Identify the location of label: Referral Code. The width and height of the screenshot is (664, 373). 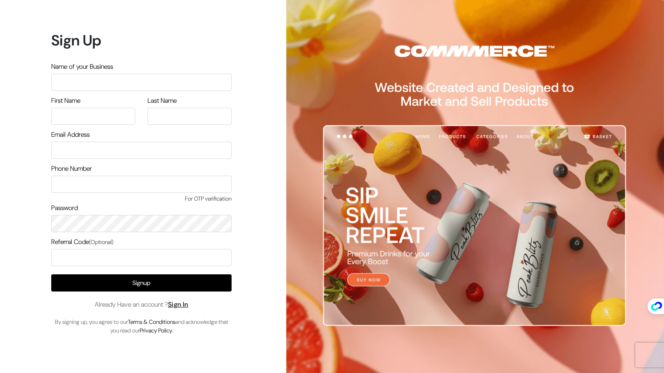
(82, 242).